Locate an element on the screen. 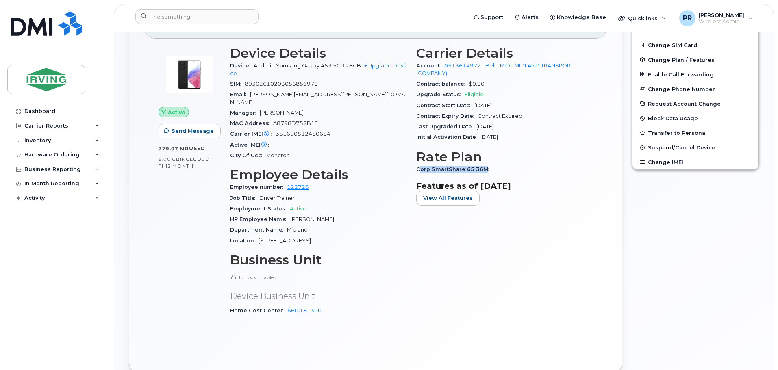 Image resolution: width=778 pixels, height=370 pixels. span: Location is located at coordinates (244, 241).